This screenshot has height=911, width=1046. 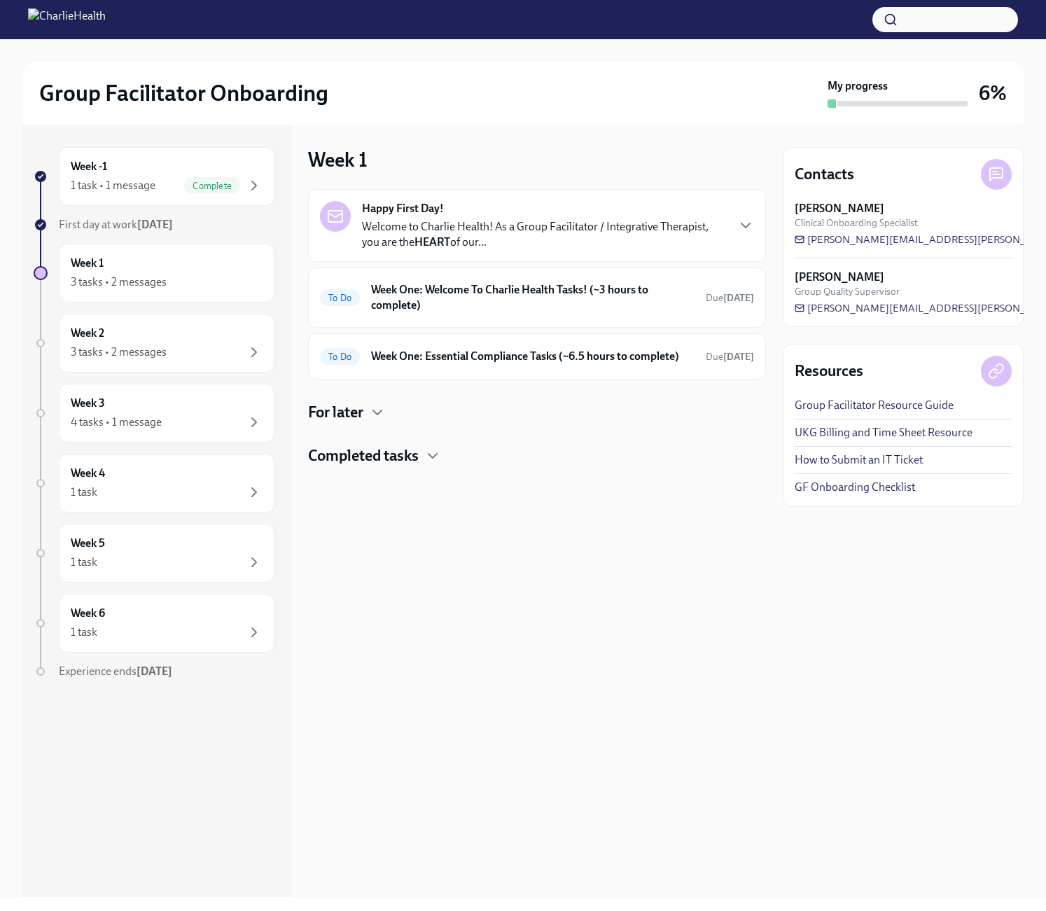 I want to click on h6: Week -1, so click(x=89, y=167).